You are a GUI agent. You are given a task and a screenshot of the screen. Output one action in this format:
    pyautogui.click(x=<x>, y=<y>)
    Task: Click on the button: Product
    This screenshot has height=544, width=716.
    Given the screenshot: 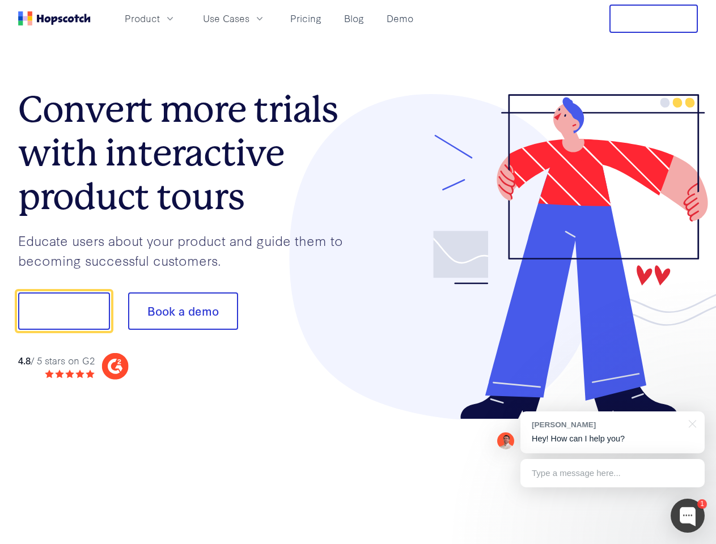 What is the action you would take?
    pyautogui.click(x=150, y=18)
    